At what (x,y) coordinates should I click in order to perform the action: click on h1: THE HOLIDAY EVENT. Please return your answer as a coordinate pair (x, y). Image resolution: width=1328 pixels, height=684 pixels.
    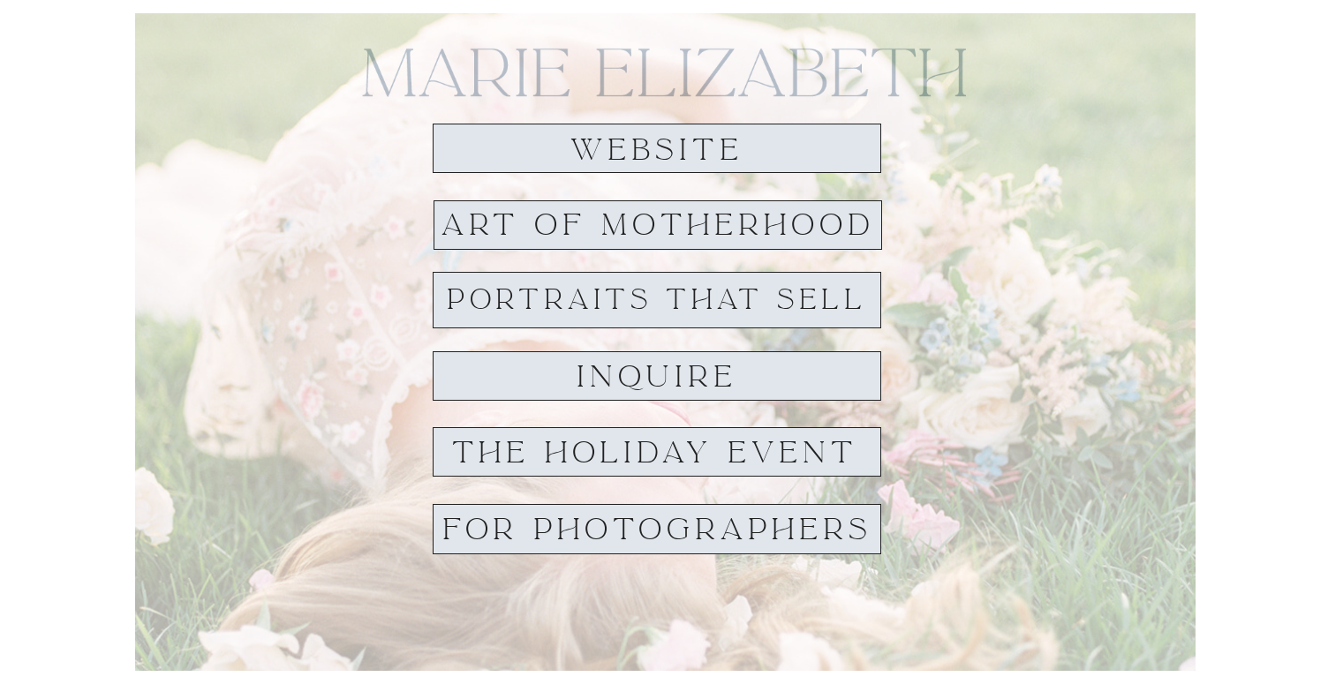
    Looking at the image, I should click on (654, 452).